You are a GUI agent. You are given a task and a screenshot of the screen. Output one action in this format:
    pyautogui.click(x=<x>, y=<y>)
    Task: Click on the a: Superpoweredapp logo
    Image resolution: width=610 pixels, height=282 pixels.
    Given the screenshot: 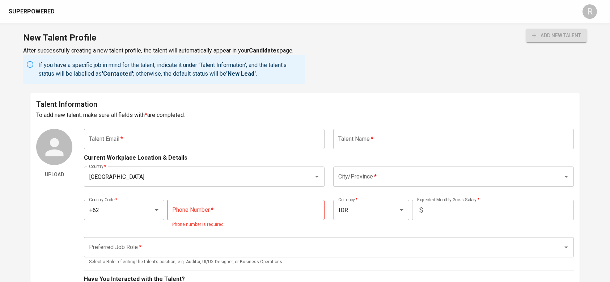 What is the action you would take?
    pyautogui.click(x=37, y=12)
    